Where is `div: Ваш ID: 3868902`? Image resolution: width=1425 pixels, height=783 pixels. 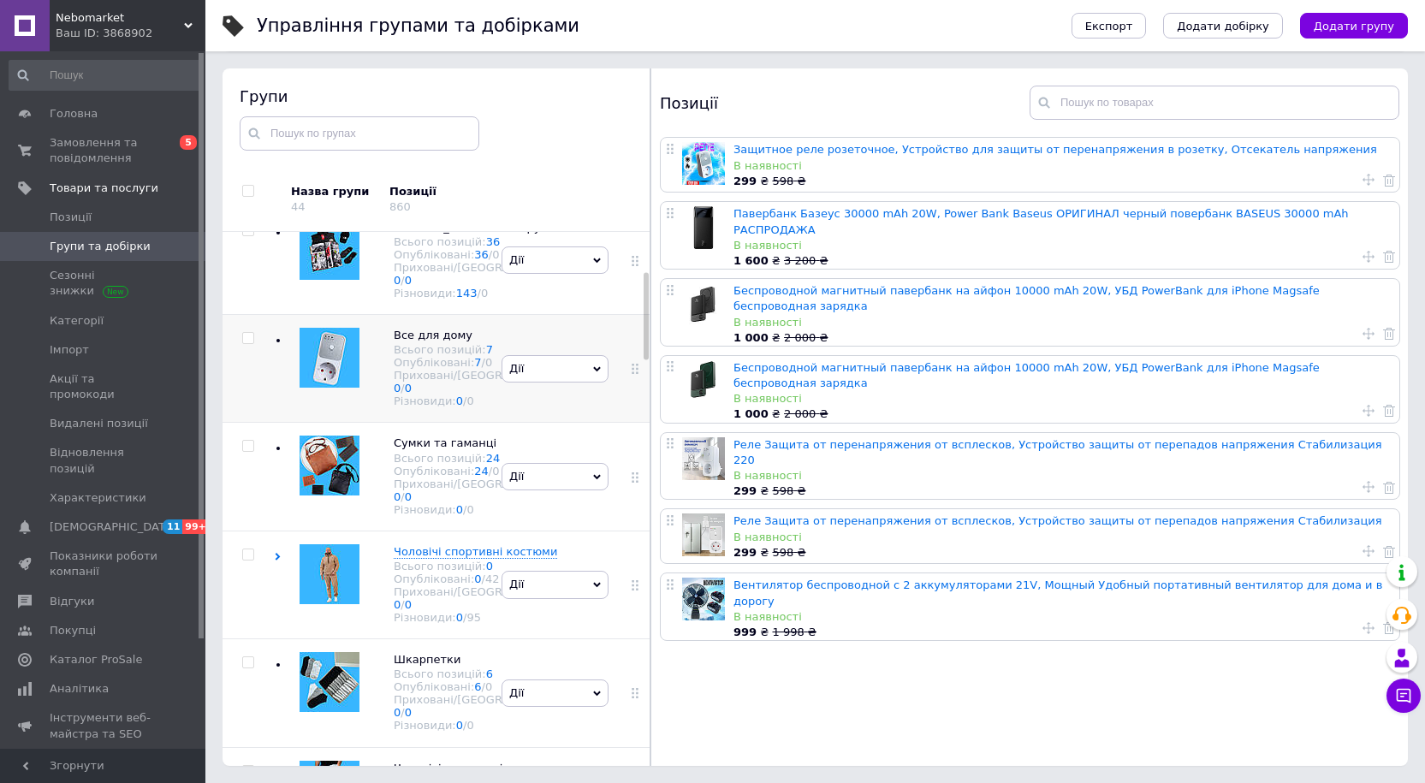
div: Ваш ID: 3868902 is located at coordinates (130, 33).